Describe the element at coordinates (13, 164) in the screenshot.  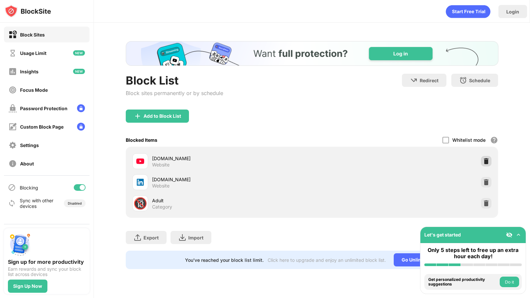
I see `img: about-off.svg` at that location.